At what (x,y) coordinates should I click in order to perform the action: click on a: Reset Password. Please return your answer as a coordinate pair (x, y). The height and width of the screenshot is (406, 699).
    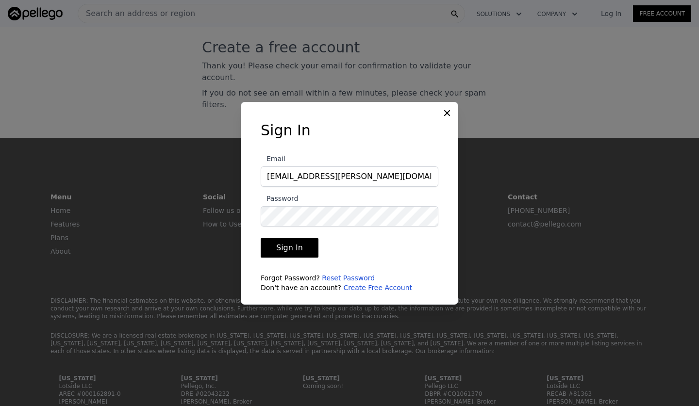
    Looking at the image, I should click on (348, 278).